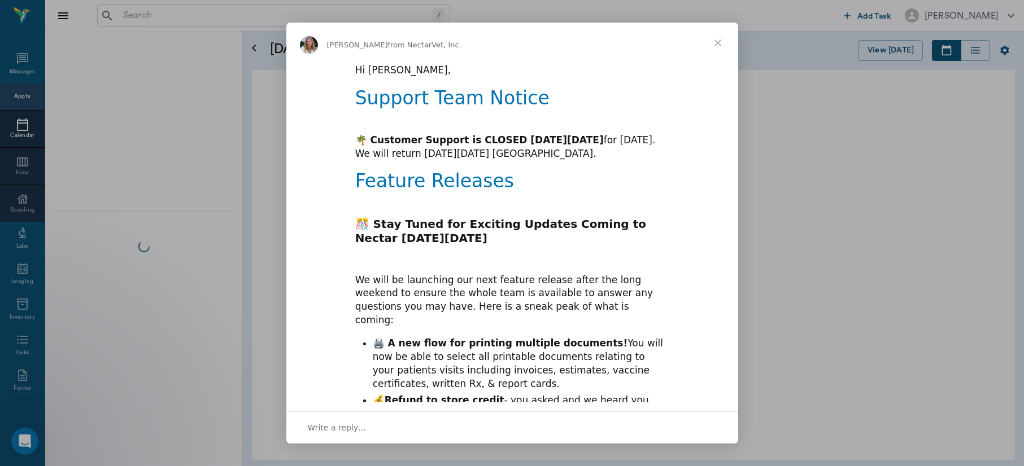 Image resolution: width=1024 pixels, height=466 pixels. What do you see at coordinates (521, 364) in the screenshot?
I see `li: You will now be able to select all printable documents relating to your patients visits including...` at bounding box center [521, 364].